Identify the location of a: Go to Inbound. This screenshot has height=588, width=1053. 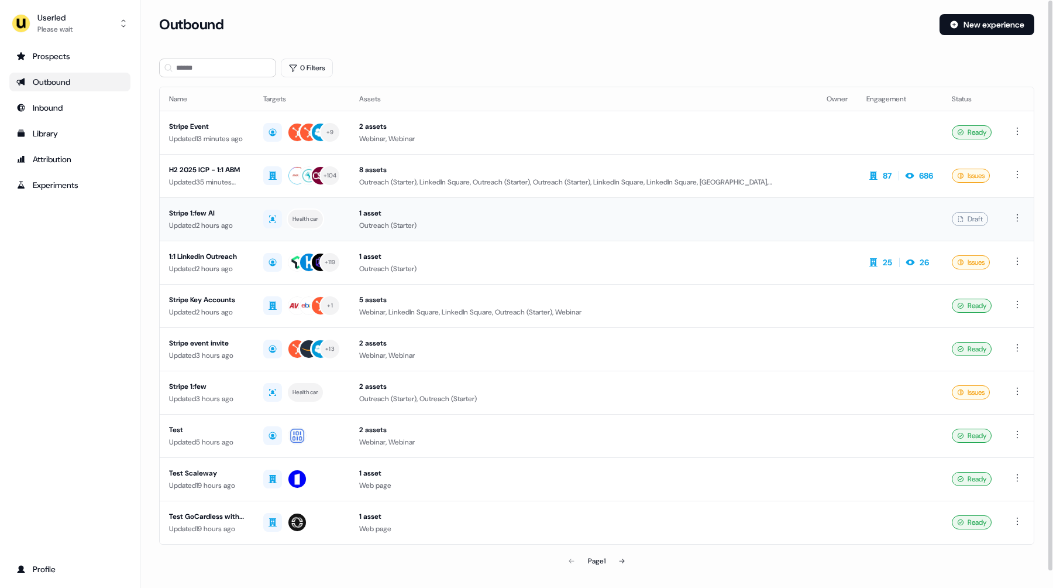
(70, 108).